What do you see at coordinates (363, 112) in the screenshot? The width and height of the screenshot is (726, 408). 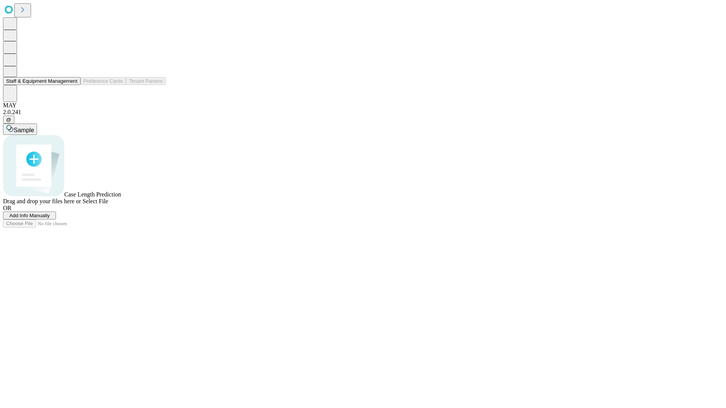 I see `div: 2.0.241` at bounding box center [363, 112].